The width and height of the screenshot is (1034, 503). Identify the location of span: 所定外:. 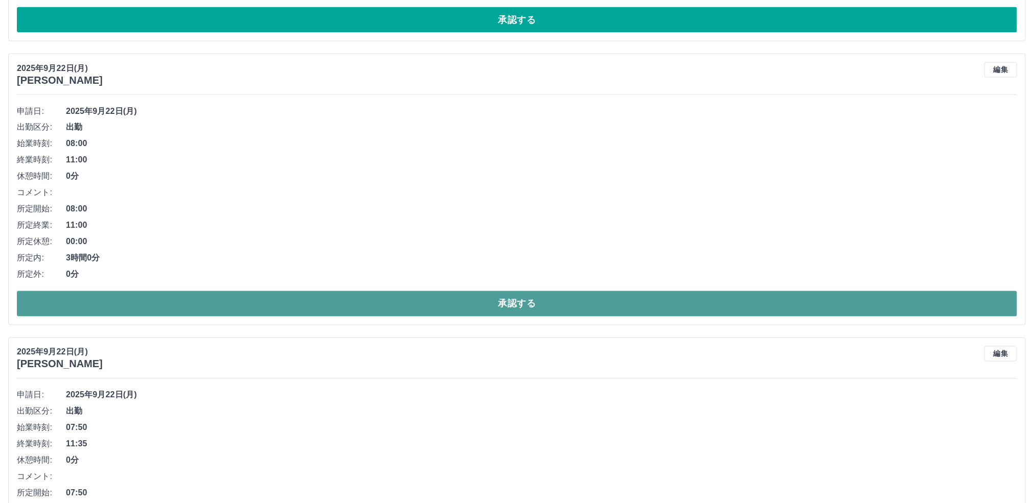
(41, 275).